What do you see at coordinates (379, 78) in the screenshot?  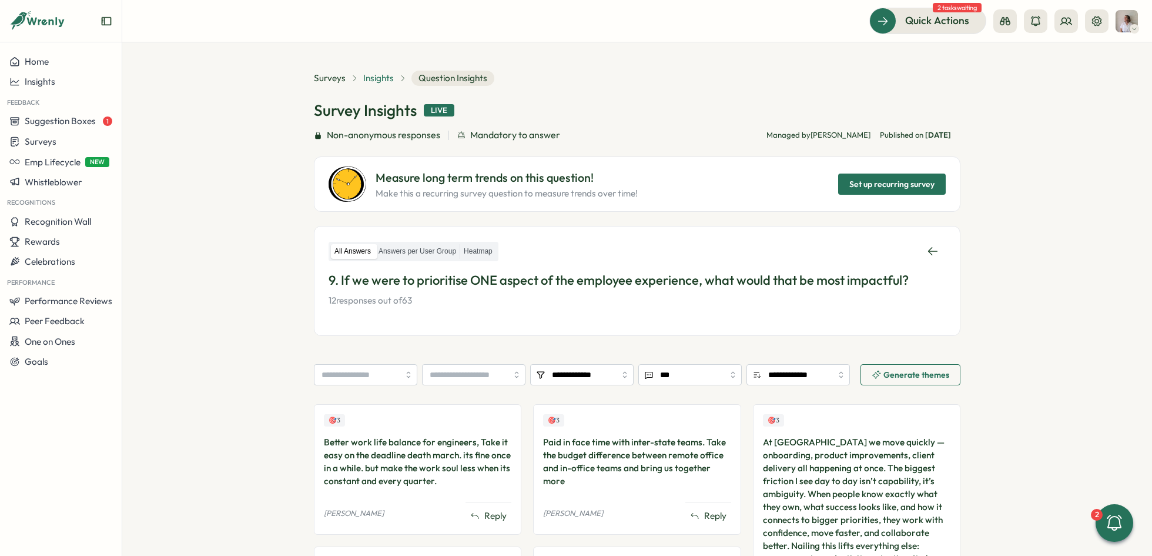 I see `a: Insights` at bounding box center [379, 78].